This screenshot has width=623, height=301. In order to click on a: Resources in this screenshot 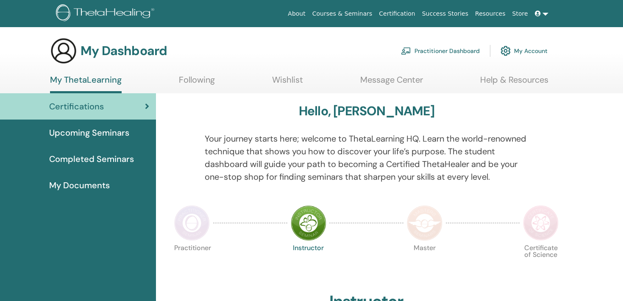, I will do `click(491, 14)`.